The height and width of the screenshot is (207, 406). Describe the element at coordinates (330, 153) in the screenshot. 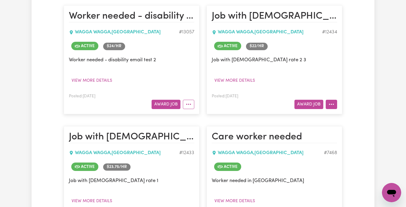

I see `div: Job ID #7468` at that location.